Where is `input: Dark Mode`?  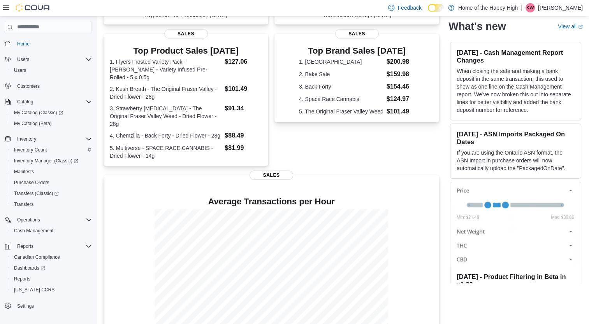 input: Dark Mode is located at coordinates (436, 8).